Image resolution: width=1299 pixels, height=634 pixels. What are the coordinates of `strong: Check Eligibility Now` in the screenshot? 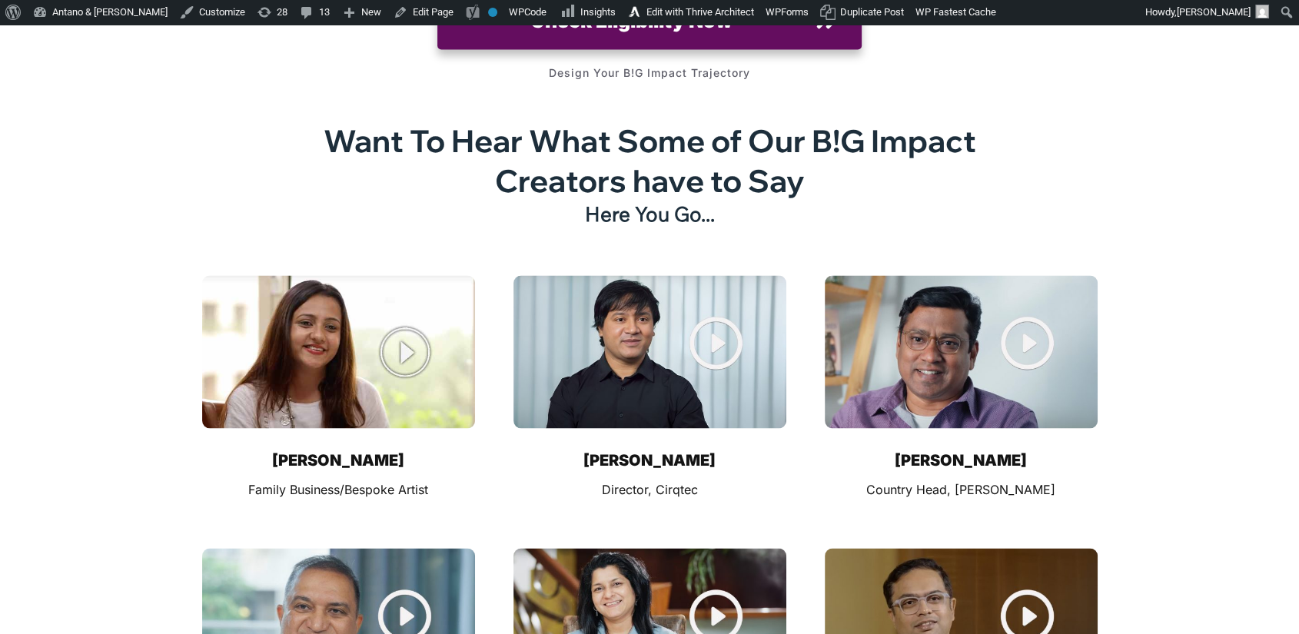 It's located at (631, 21).